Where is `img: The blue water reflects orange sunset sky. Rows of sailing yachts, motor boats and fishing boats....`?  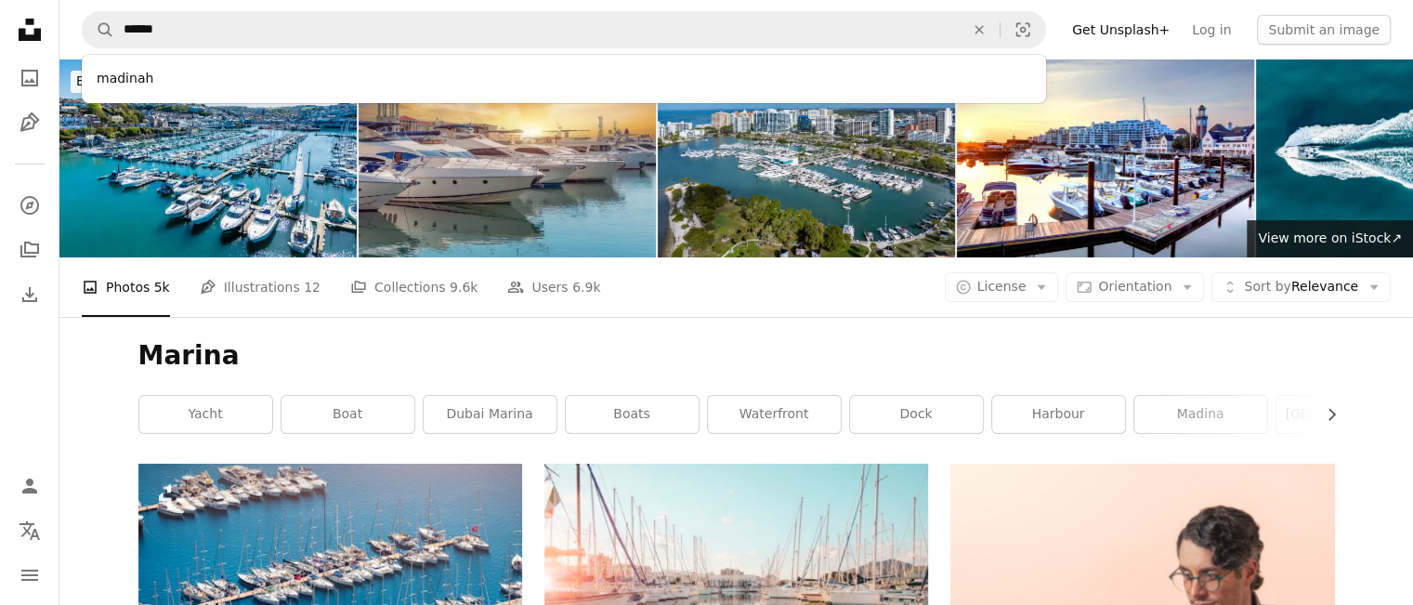 img: The blue water reflects orange sunset sky. Rows of sailing yachts, motor boats and fishing boats.... is located at coordinates (507, 158).